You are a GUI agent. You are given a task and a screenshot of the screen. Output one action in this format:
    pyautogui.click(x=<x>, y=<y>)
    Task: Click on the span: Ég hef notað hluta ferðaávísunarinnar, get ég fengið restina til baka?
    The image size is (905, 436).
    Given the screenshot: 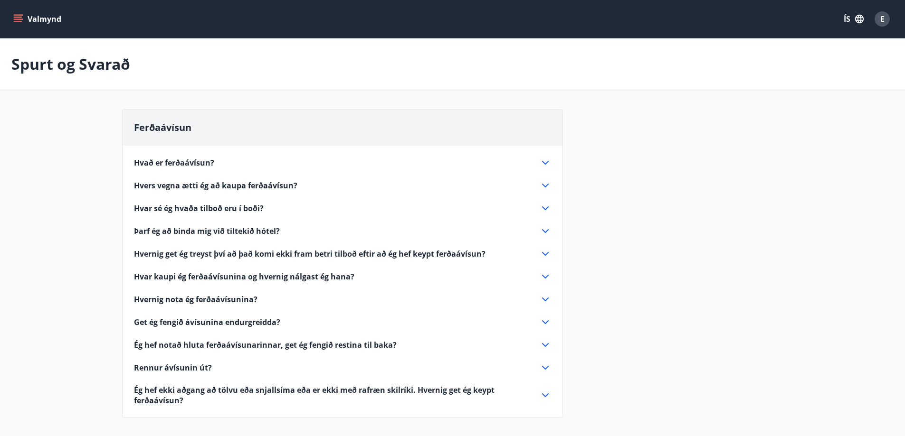 What is the action you would take?
    pyautogui.click(x=265, y=345)
    